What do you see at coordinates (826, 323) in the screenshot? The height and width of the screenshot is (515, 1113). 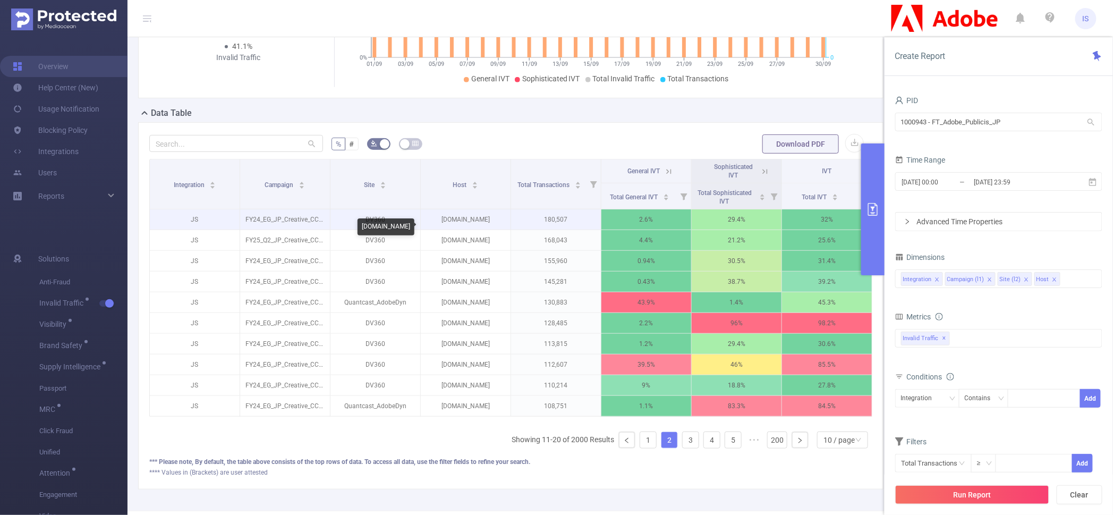 I see `p: 98.2%` at bounding box center [826, 323].